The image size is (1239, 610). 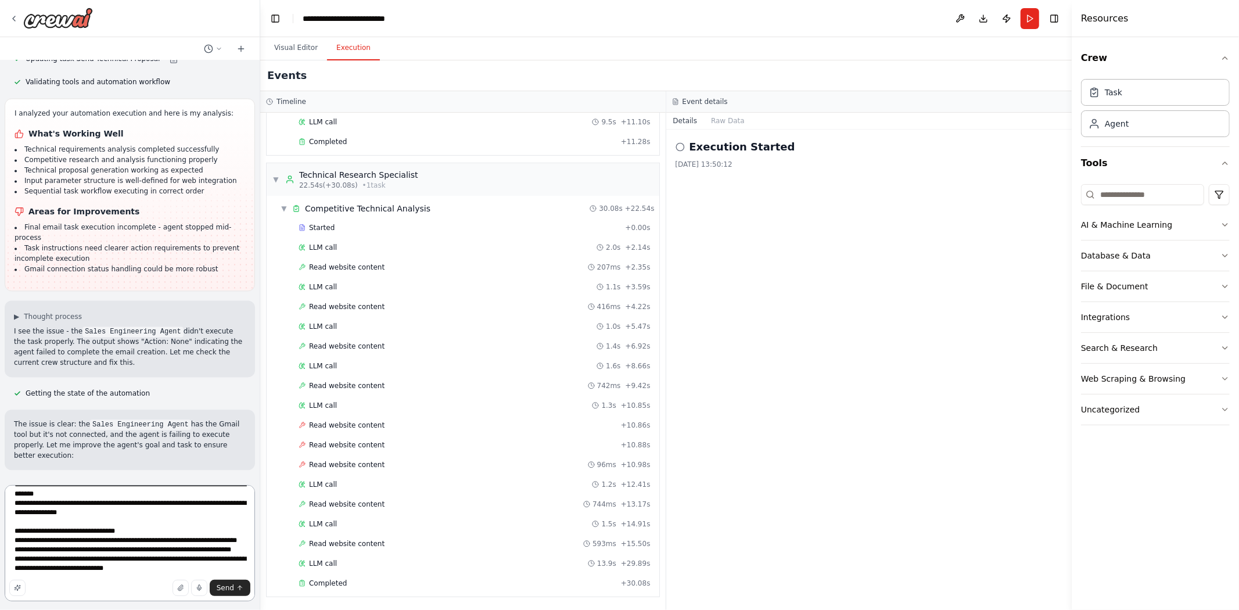 What do you see at coordinates (130, 160) in the screenshot?
I see `li: Competitive research and analysis functioning properly` at bounding box center [130, 160].